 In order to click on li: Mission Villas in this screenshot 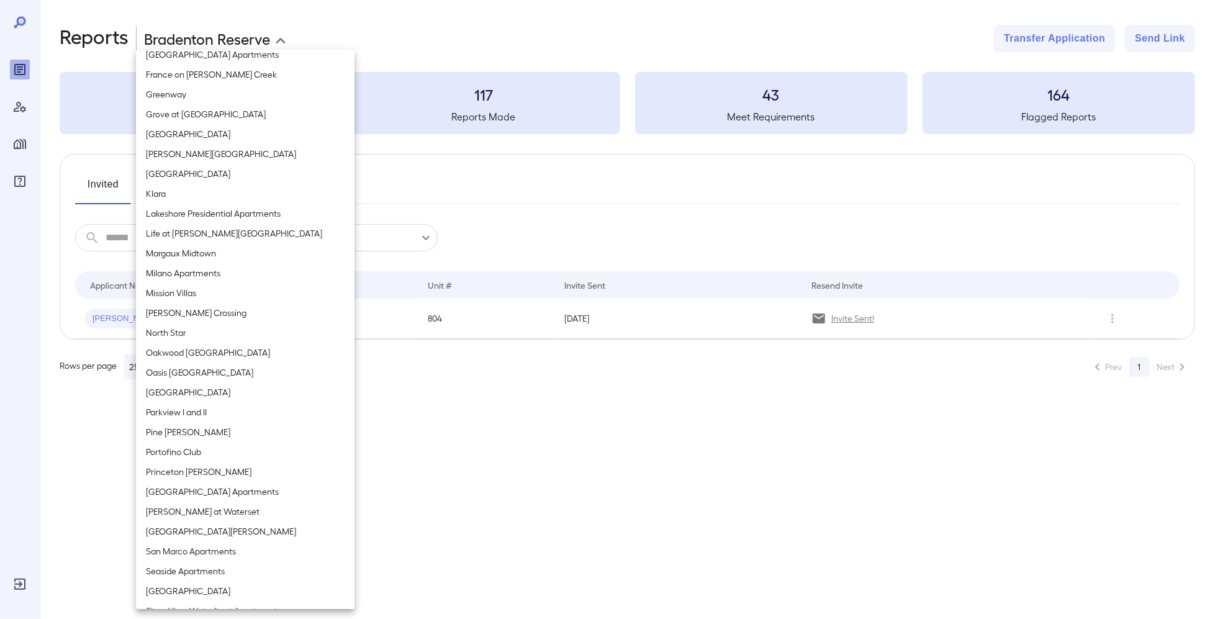, I will do `click(245, 293)`.